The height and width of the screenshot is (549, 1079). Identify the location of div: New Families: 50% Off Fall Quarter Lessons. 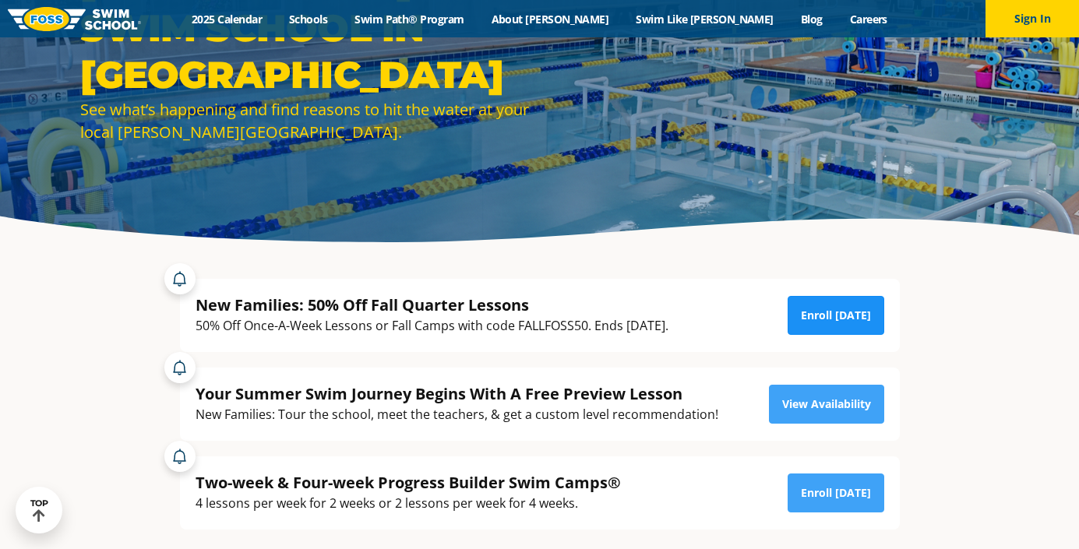
(431, 305).